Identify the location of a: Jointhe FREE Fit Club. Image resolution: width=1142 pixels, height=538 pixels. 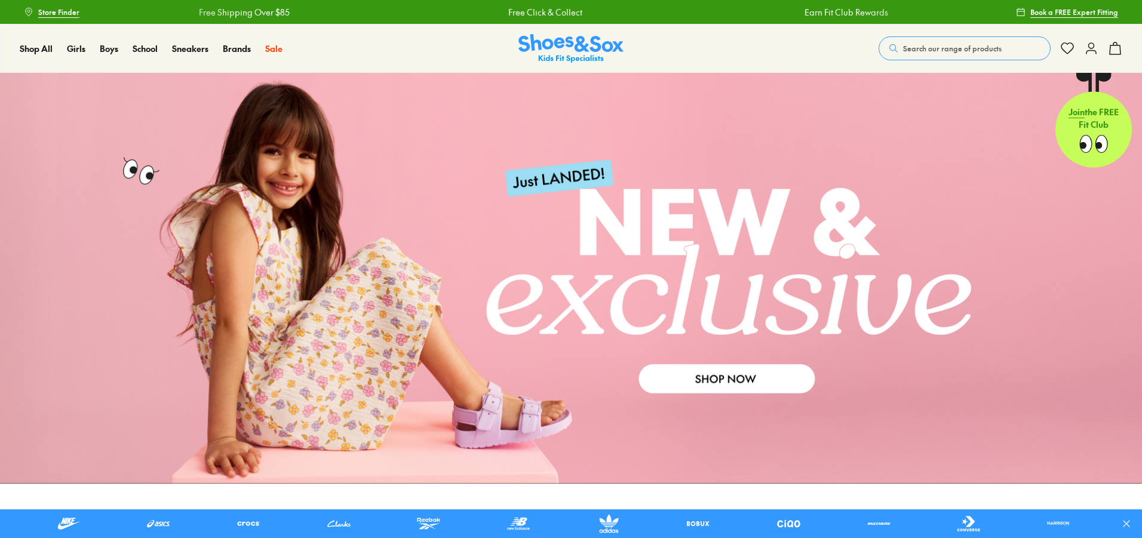
(1094, 120).